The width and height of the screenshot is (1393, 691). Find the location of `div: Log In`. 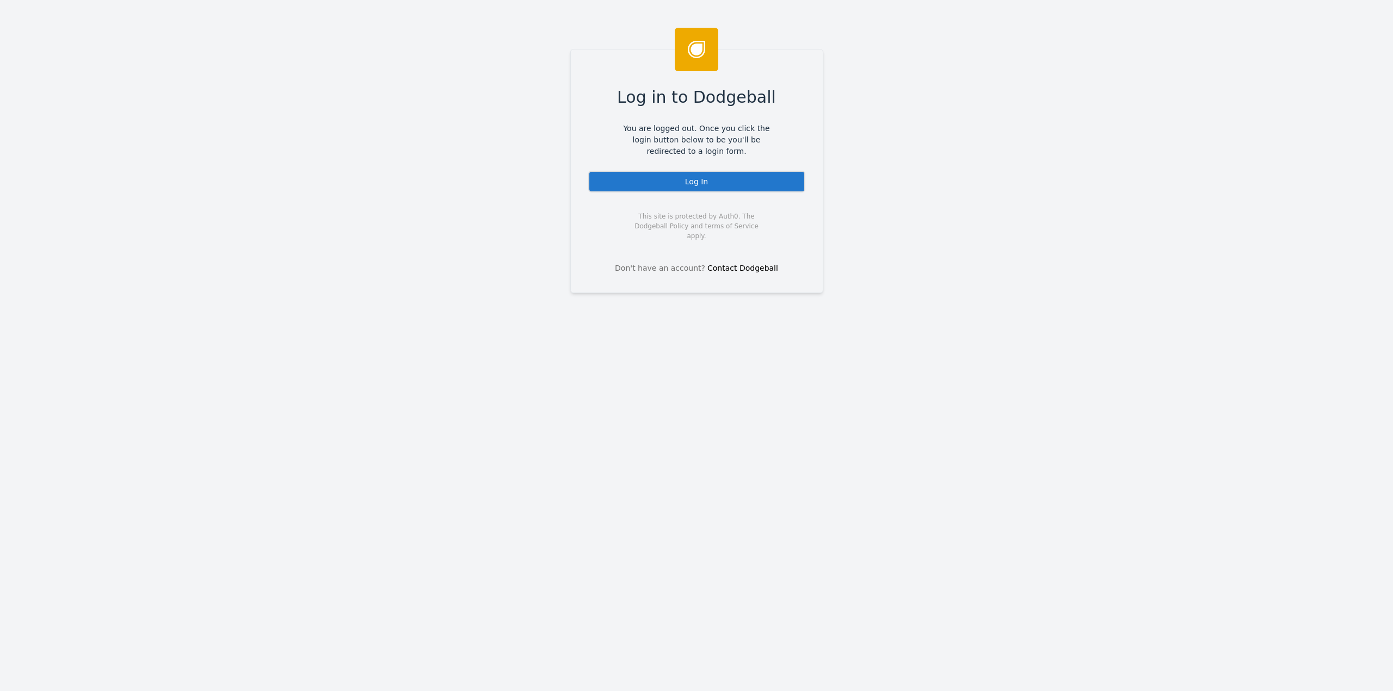

div: Log In is located at coordinates (696, 182).